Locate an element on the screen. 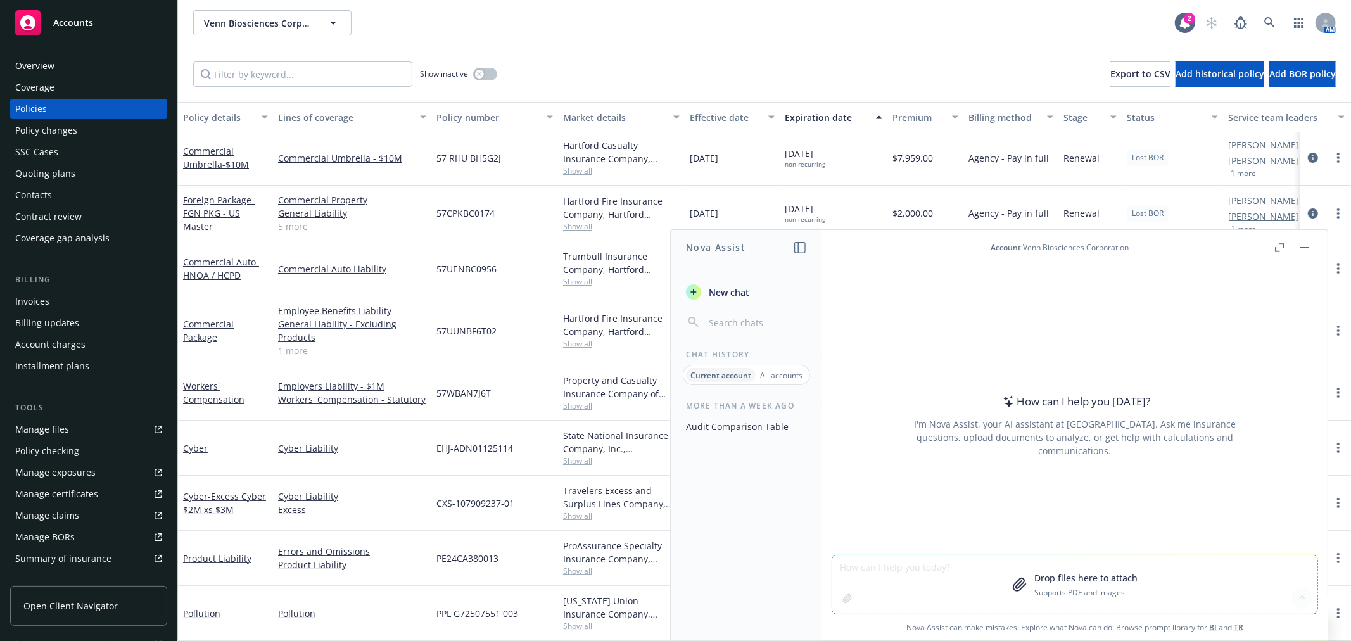 This screenshot has width=1351, height=641. span: PE24CA380013 is located at coordinates (467, 558).